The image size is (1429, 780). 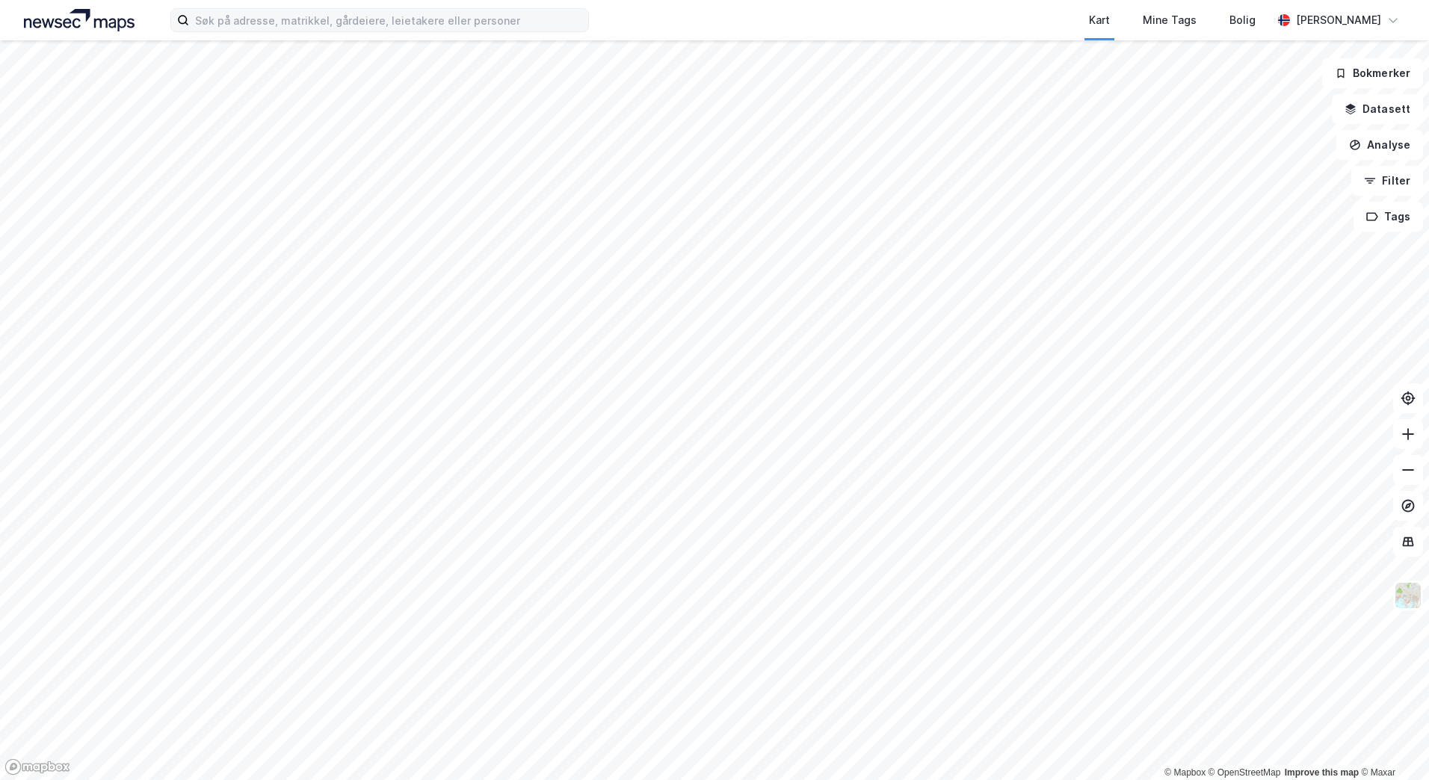 What do you see at coordinates (37, 767) in the screenshot?
I see `a: Mapbox homepage` at bounding box center [37, 767].